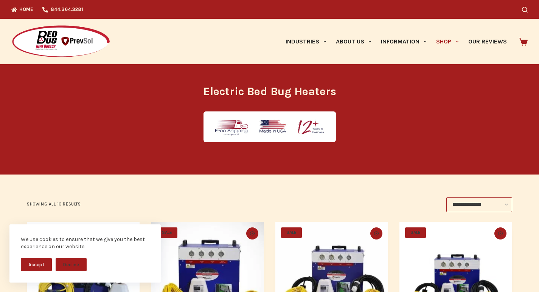 Image resolution: width=539 pixels, height=292 pixels. I want to click on button: Accept, so click(36, 265).